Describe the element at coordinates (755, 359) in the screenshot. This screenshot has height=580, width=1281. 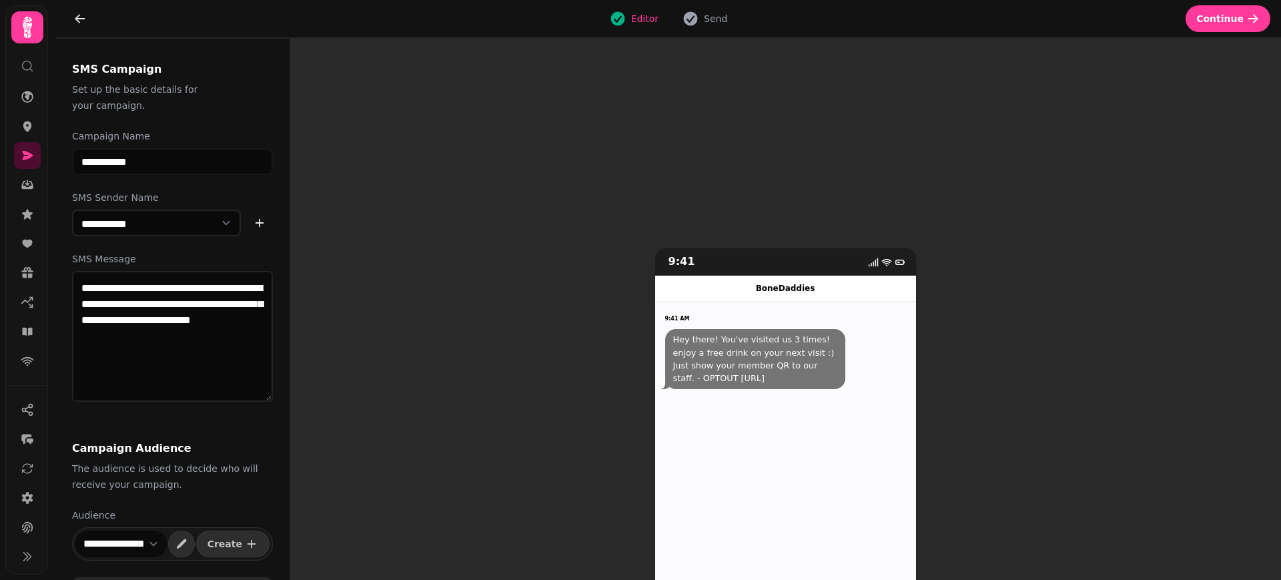
I see `div: Hey there! You've visited us 3 times! enjoy a free drink on your next visit :) Just show your mem...` at that location.